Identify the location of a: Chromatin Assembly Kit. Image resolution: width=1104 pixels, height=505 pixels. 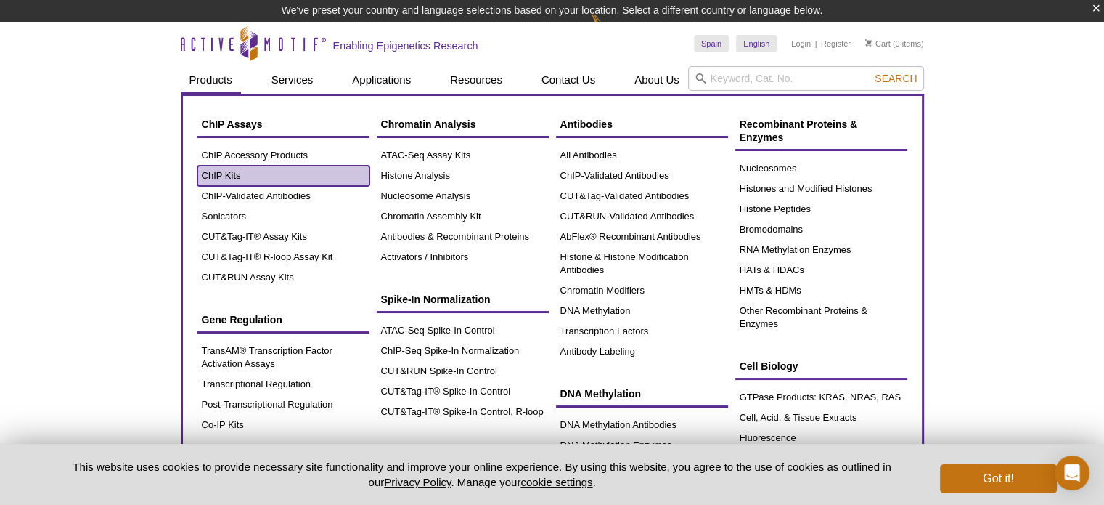
(463, 216).